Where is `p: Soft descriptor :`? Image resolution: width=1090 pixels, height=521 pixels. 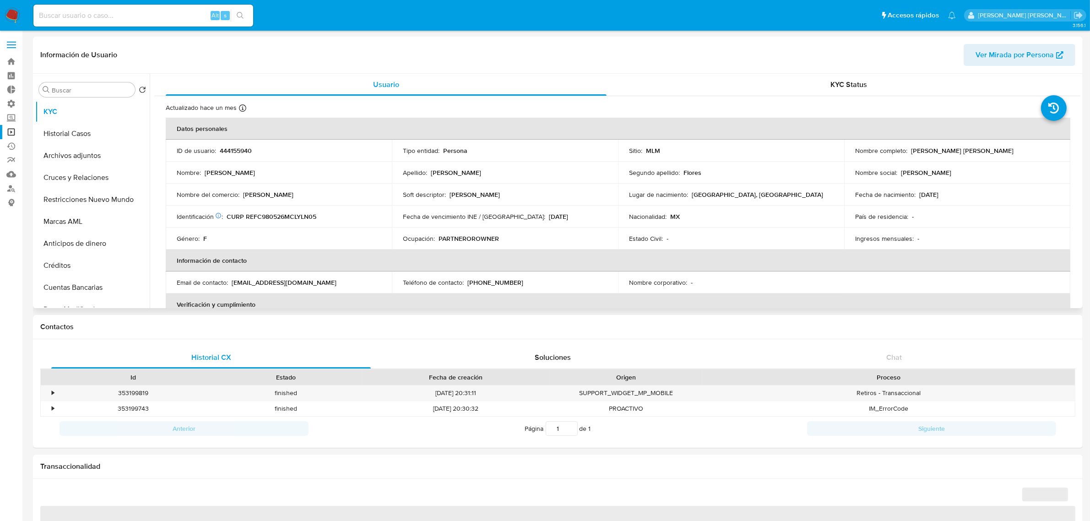 p: Soft descriptor : is located at coordinates (425, 195).